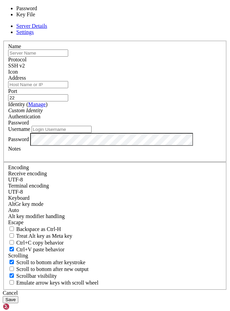 This screenshot has height=311, width=230. What do you see at coordinates (38, 98) in the screenshot?
I see `input: Port Number` at bounding box center [38, 98].